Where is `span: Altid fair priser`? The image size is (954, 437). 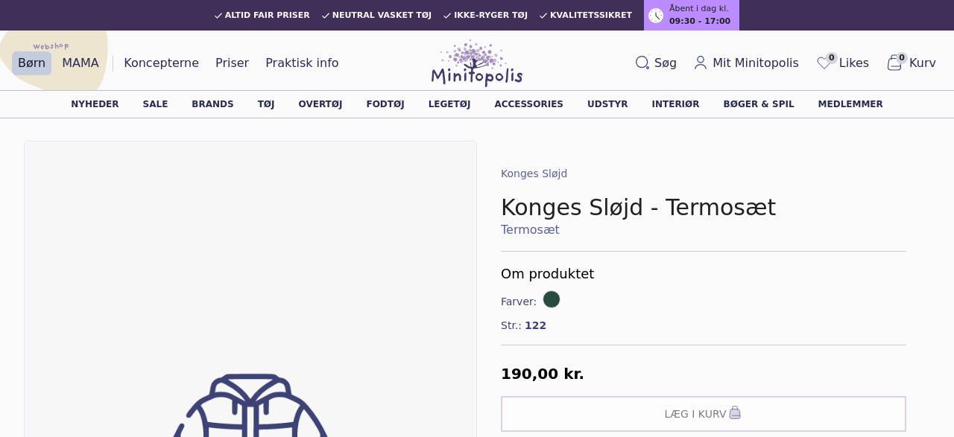 span: Altid fair priser is located at coordinates (267, 16).